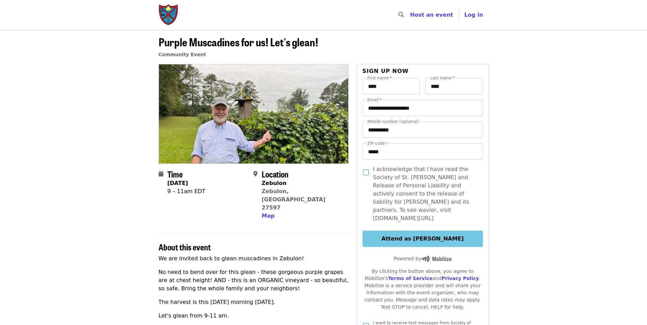 The height and width of the screenshot is (325, 647). I want to click on span: Community Event, so click(182, 55).